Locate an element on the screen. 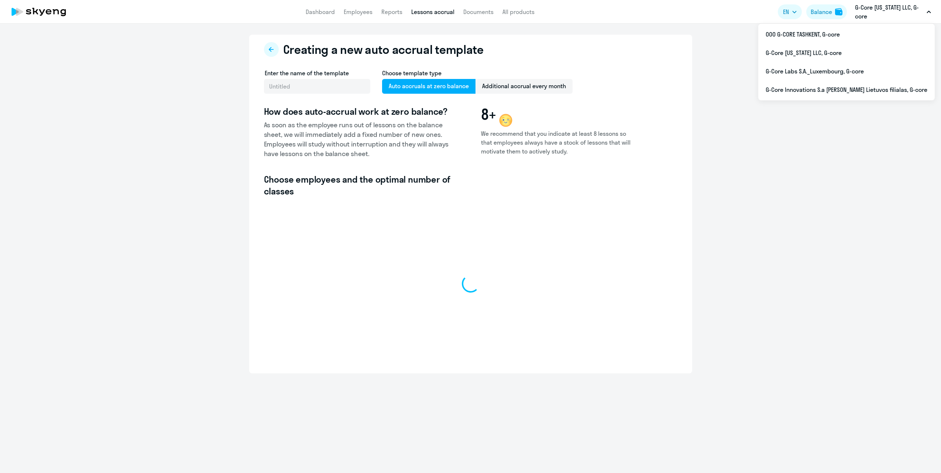 This screenshot has height=473, width=941. span: Auto accruals at zero balance is located at coordinates (429, 86).